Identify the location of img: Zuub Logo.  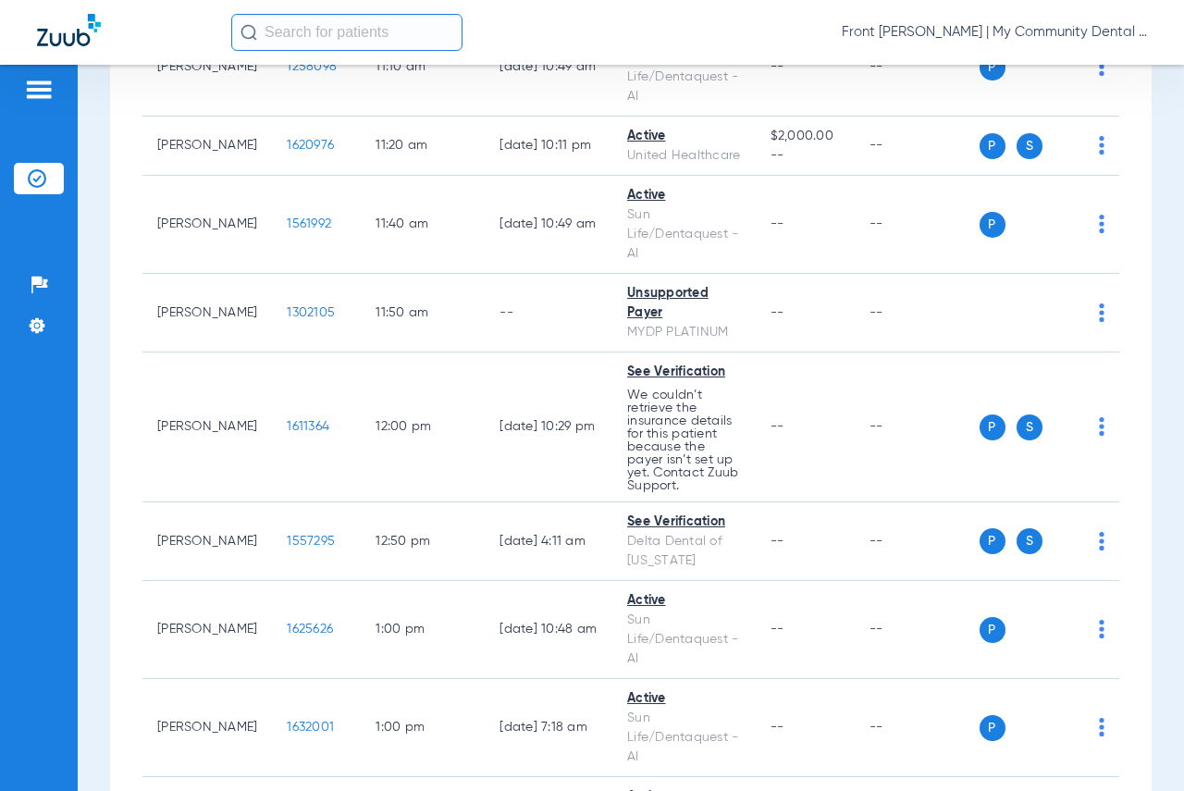
(68, 30).